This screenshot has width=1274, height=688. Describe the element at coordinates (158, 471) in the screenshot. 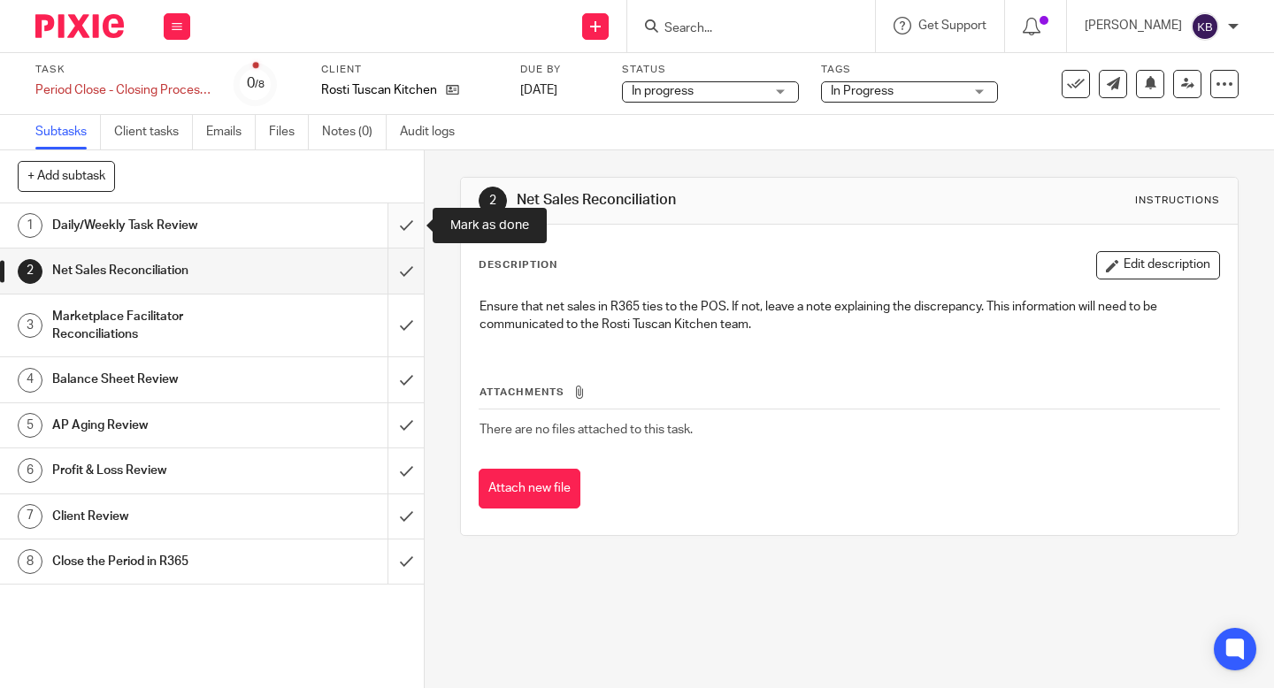

I see `h1: Profit & Loss Review` at that location.